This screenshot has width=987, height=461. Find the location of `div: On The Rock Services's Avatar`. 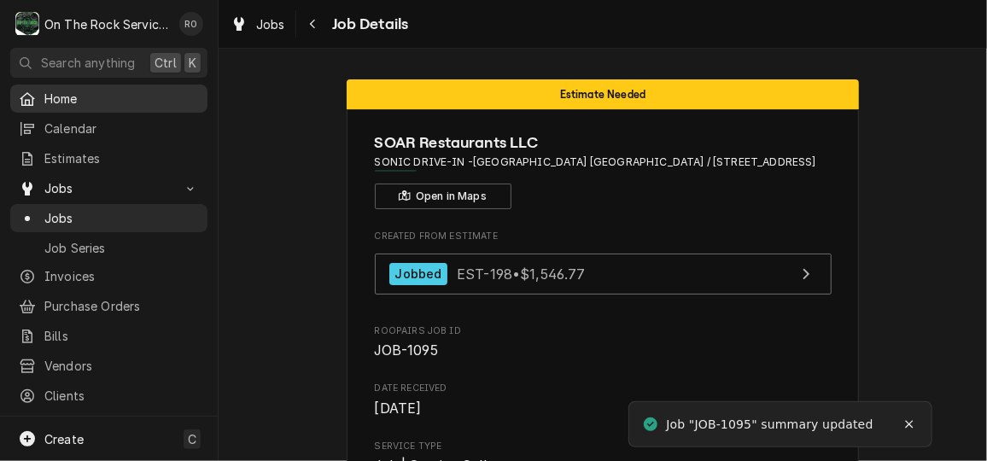

div: On The Rock Services's Avatar is located at coordinates (27, 24).